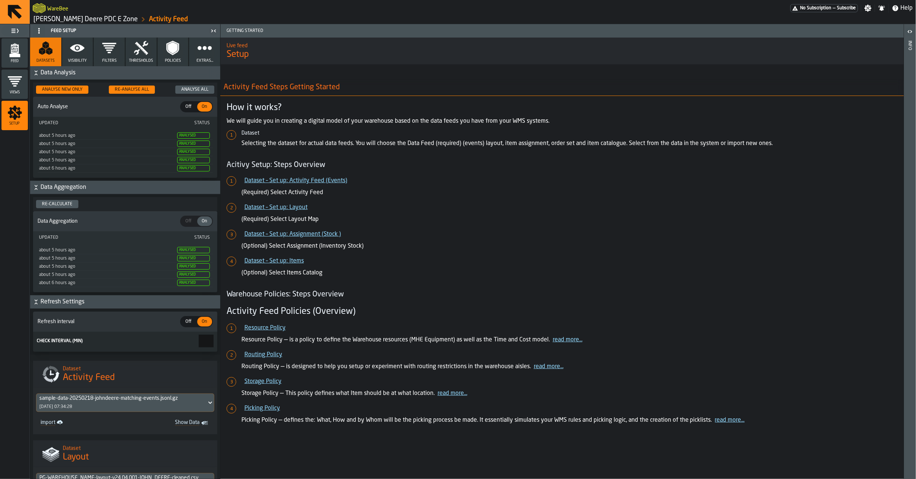  I want to click on a: Resource Policy, so click(265, 328).